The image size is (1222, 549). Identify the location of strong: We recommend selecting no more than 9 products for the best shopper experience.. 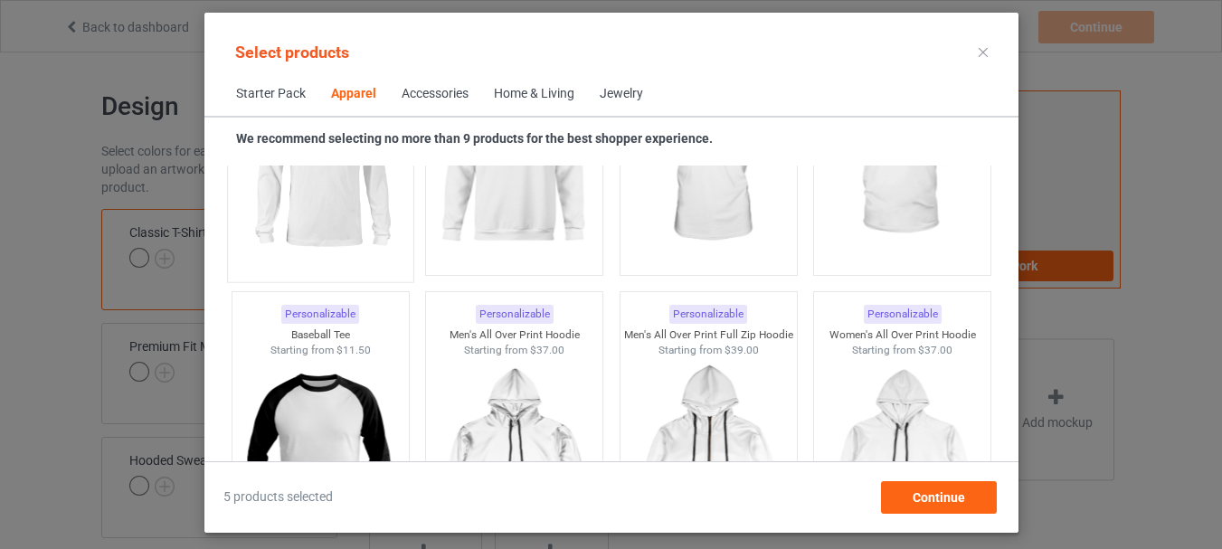
(474, 138).